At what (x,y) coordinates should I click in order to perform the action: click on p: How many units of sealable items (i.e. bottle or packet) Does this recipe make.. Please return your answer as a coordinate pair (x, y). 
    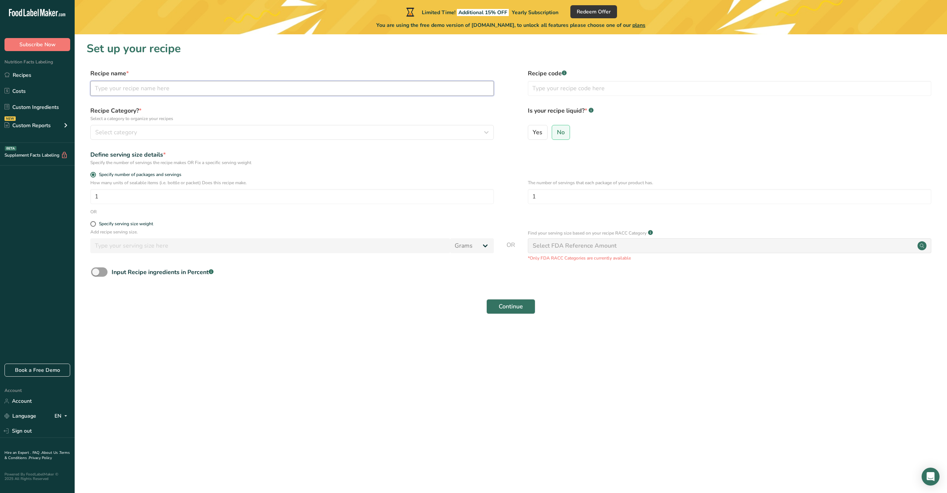
    Looking at the image, I should click on (292, 183).